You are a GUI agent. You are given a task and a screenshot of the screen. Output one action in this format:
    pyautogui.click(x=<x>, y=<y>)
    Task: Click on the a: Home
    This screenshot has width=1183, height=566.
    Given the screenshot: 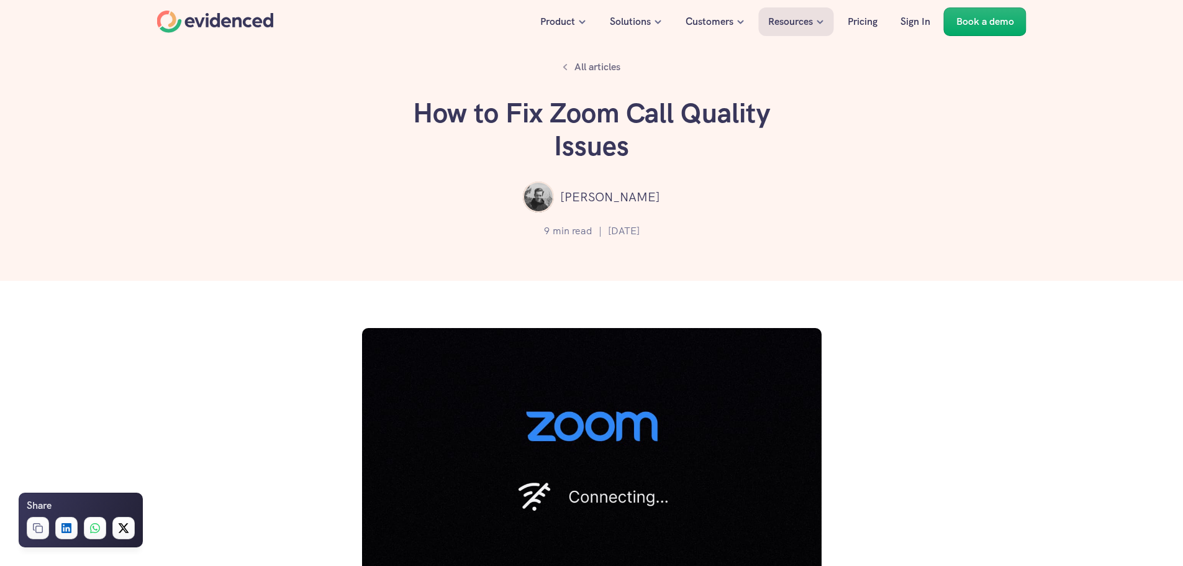 What is the action you would take?
    pyautogui.click(x=215, y=22)
    